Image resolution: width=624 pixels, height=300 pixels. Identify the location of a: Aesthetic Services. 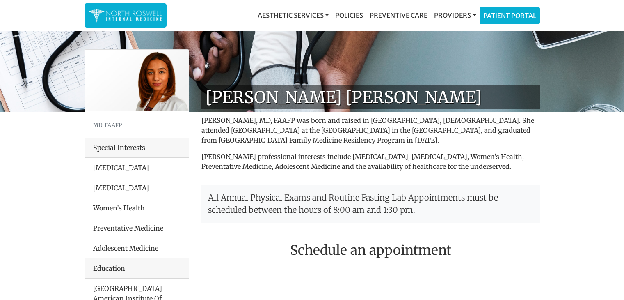
(293, 15).